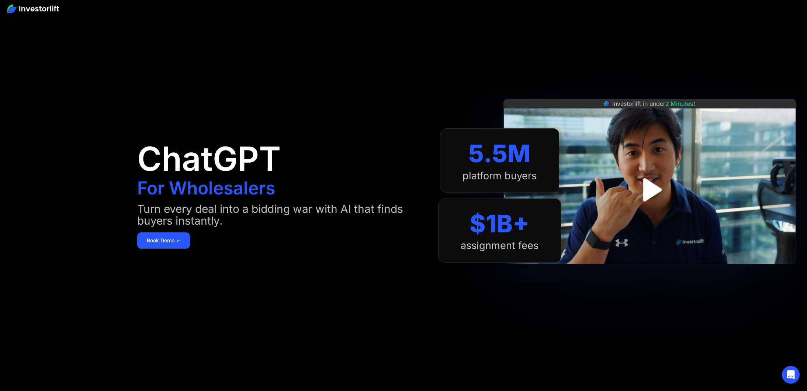  I want to click on div: Investorlift in under !, so click(654, 104).